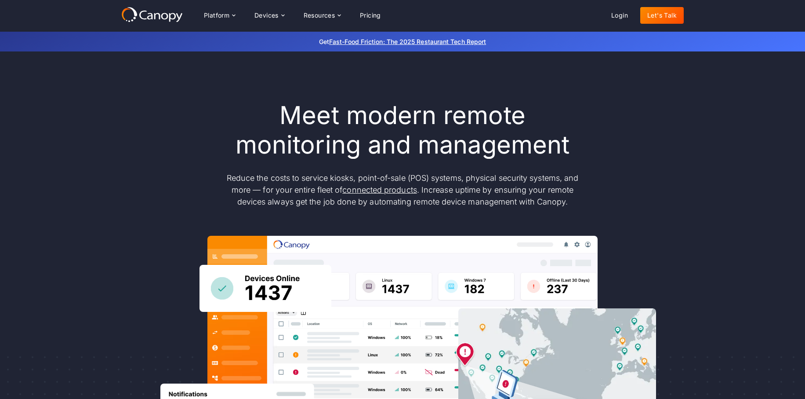 The image size is (805, 399). I want to click on p: Reduce the costs to service kiosks, point-of-sale (POS) systems, physical security systems, and m..., so click(402, 189).